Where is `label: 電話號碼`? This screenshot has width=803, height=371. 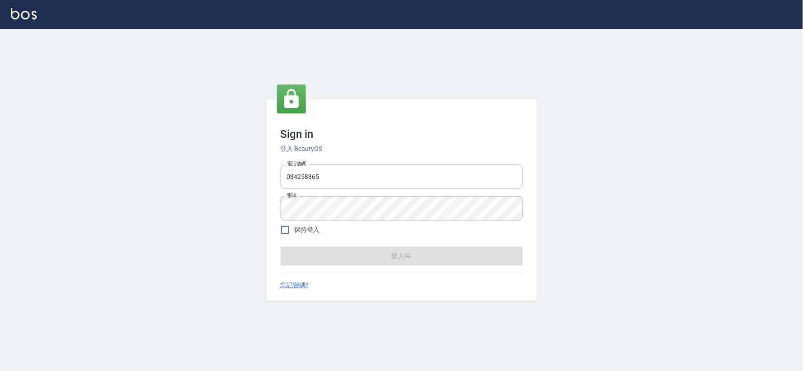 label: 電話號碼 is located at coordinates (296, 163).